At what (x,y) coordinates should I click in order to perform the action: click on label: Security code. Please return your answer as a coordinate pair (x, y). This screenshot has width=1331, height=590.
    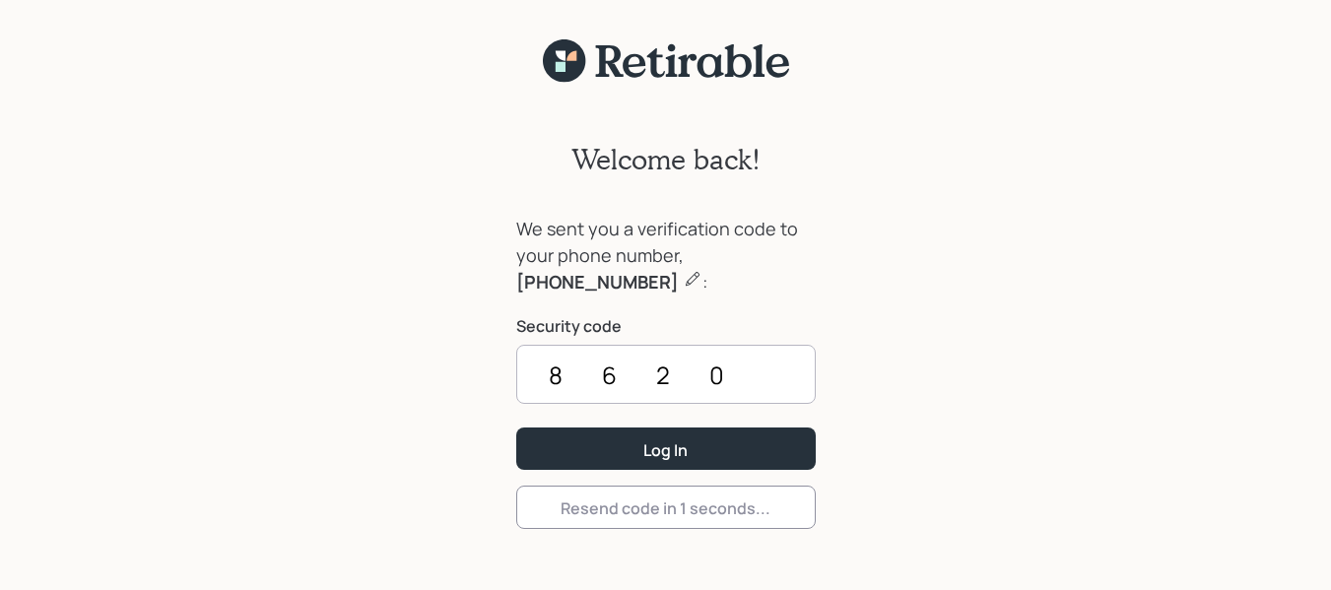
    Looking at the image, I should click on (666, 326).